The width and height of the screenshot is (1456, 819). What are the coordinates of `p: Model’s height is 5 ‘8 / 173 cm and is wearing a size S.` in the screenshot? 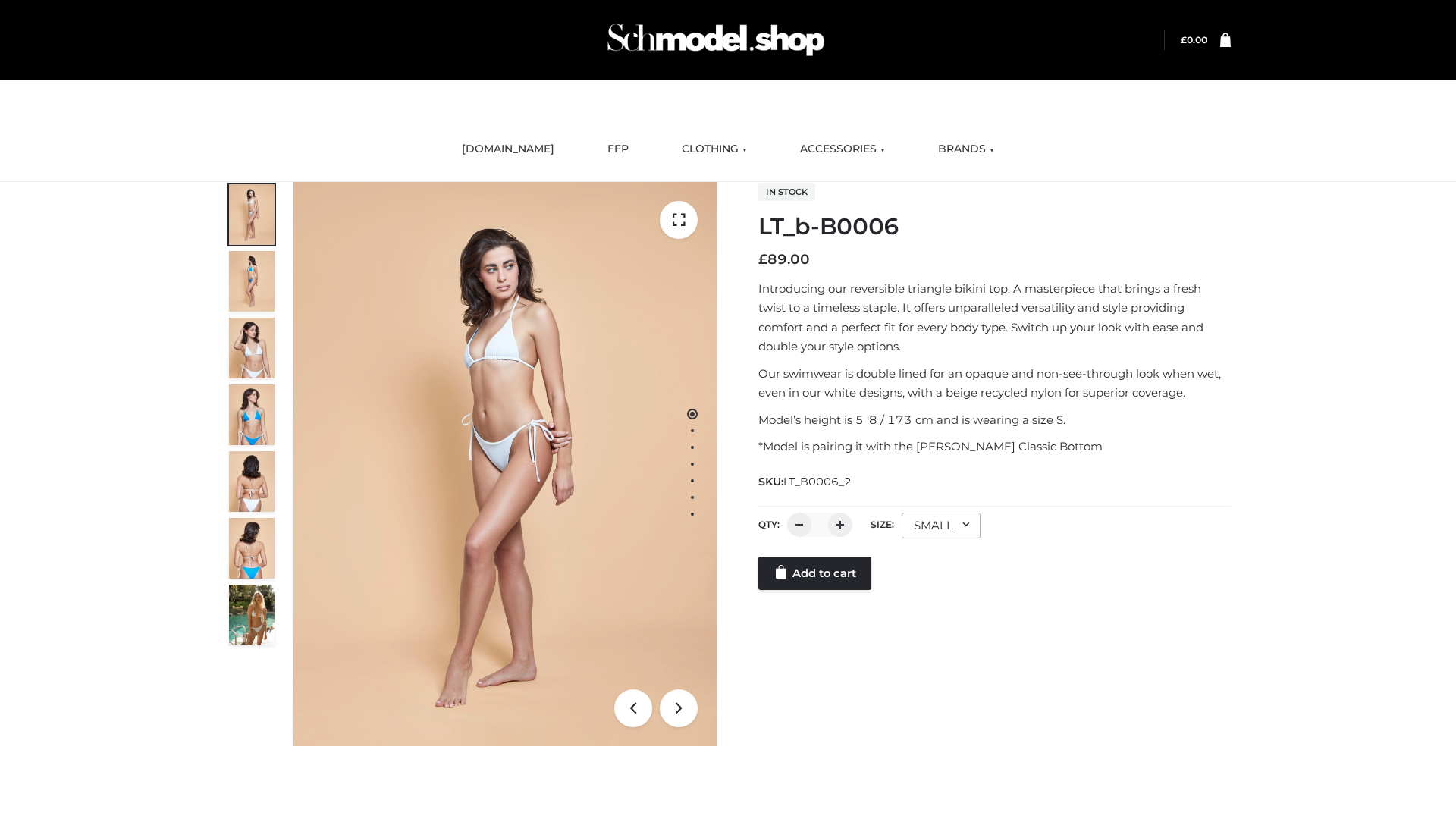 It's located at (994, 420).